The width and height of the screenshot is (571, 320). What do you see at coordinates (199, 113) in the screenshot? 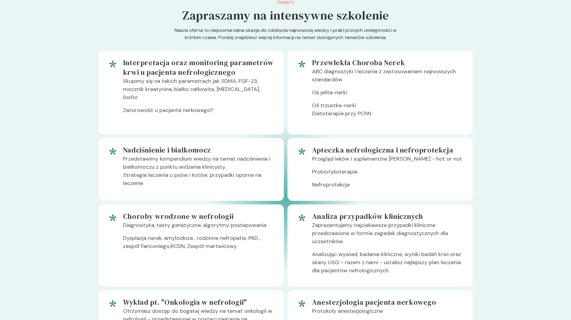
I see `p: Zatorowość u pacjenta nerkowego?` at bounding box center [199, 113].